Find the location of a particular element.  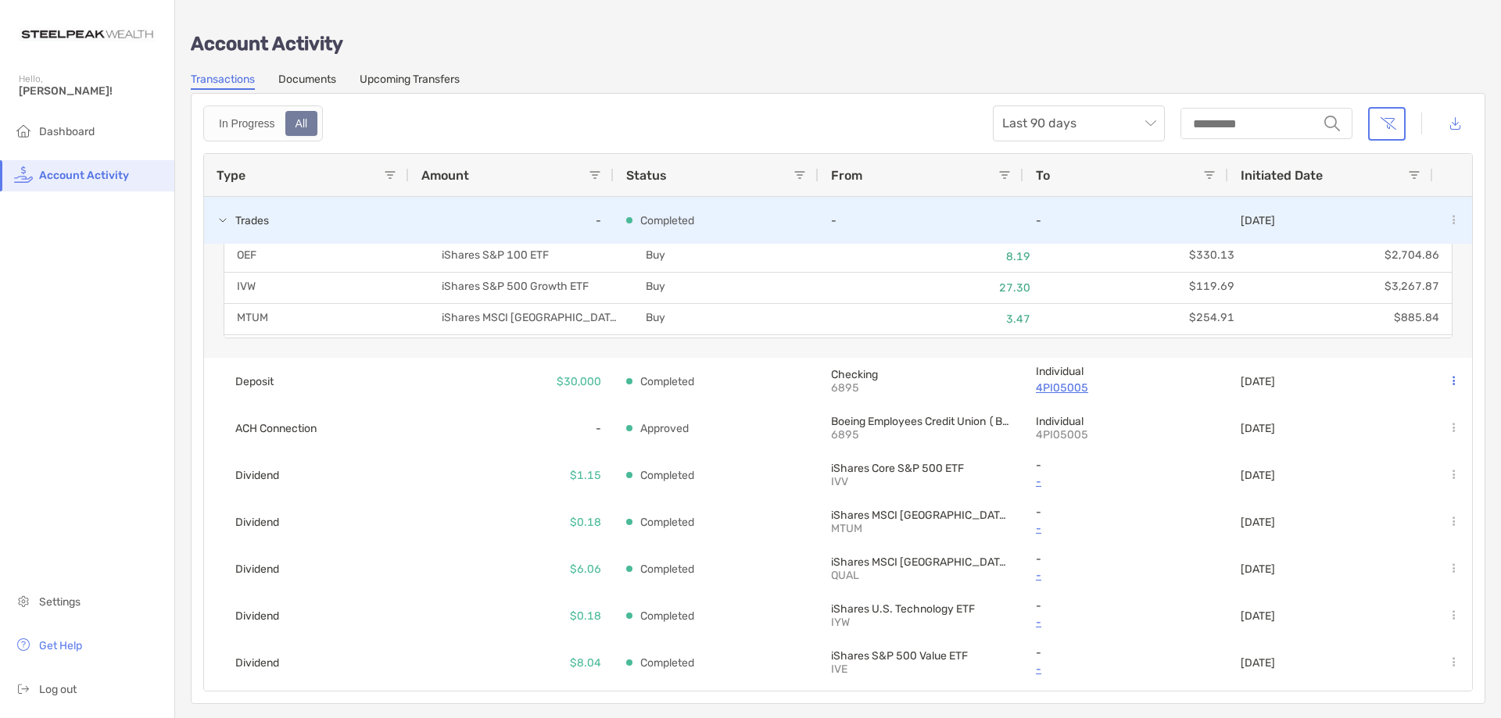

img: get-help icon is located at coordinates (23, 645).